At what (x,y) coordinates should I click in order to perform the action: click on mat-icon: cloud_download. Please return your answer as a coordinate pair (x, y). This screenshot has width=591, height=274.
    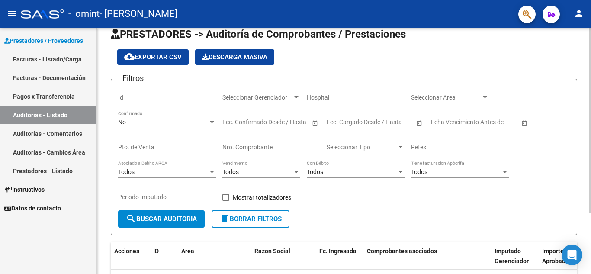
    Looking at the image, I should click on (129, 57).